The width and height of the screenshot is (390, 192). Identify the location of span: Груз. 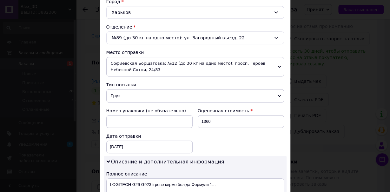
(195, 96).